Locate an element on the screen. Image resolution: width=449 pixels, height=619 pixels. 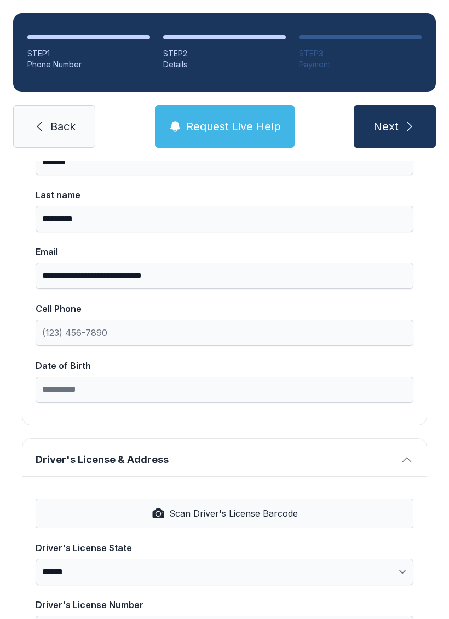
span: Request Live Help is located at coordinates (233, 126).